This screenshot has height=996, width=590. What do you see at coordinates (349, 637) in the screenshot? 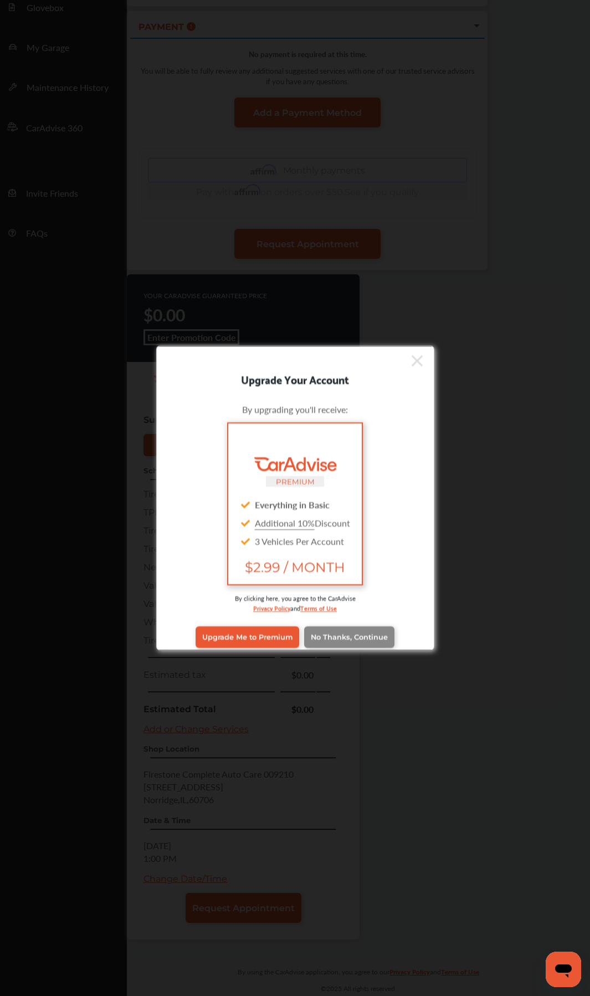
I see `a: No Thanks, Continue` at bounding box center [349, 637].